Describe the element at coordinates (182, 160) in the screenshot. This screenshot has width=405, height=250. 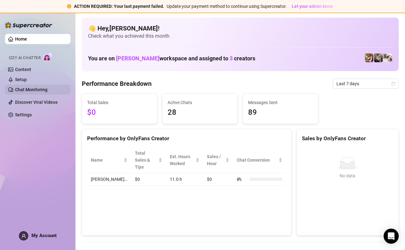
I see `div: Est. Hours Worked` at that location.